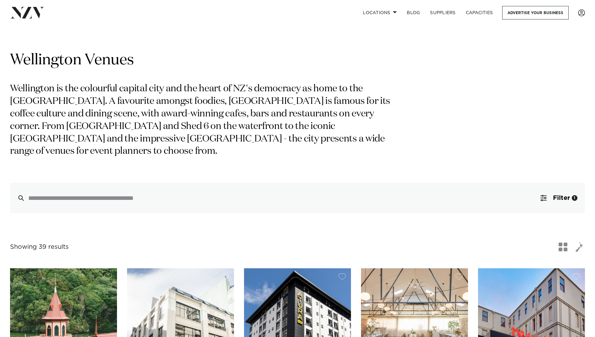 This screenshot has height=337, width=595. What do you see at coordinates (479, 13) in the screenshot?
I see `a: Capacities` at bounding box center [479, 13].